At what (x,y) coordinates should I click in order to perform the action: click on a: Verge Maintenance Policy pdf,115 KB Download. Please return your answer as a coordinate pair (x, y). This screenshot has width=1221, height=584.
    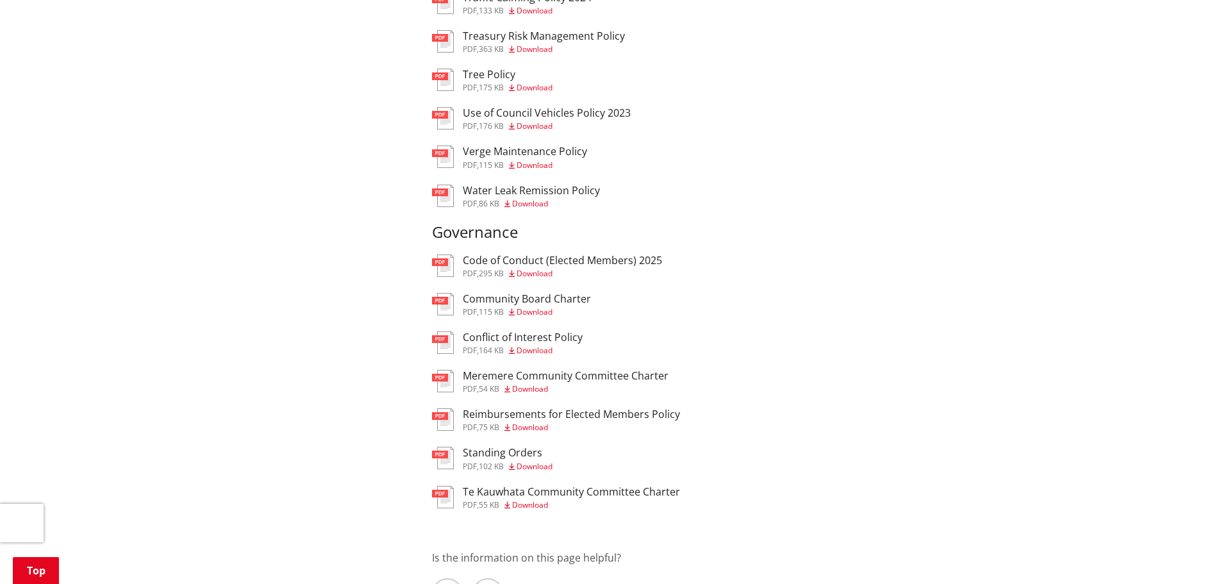
    Looking at the image, I should click on (509, 157).